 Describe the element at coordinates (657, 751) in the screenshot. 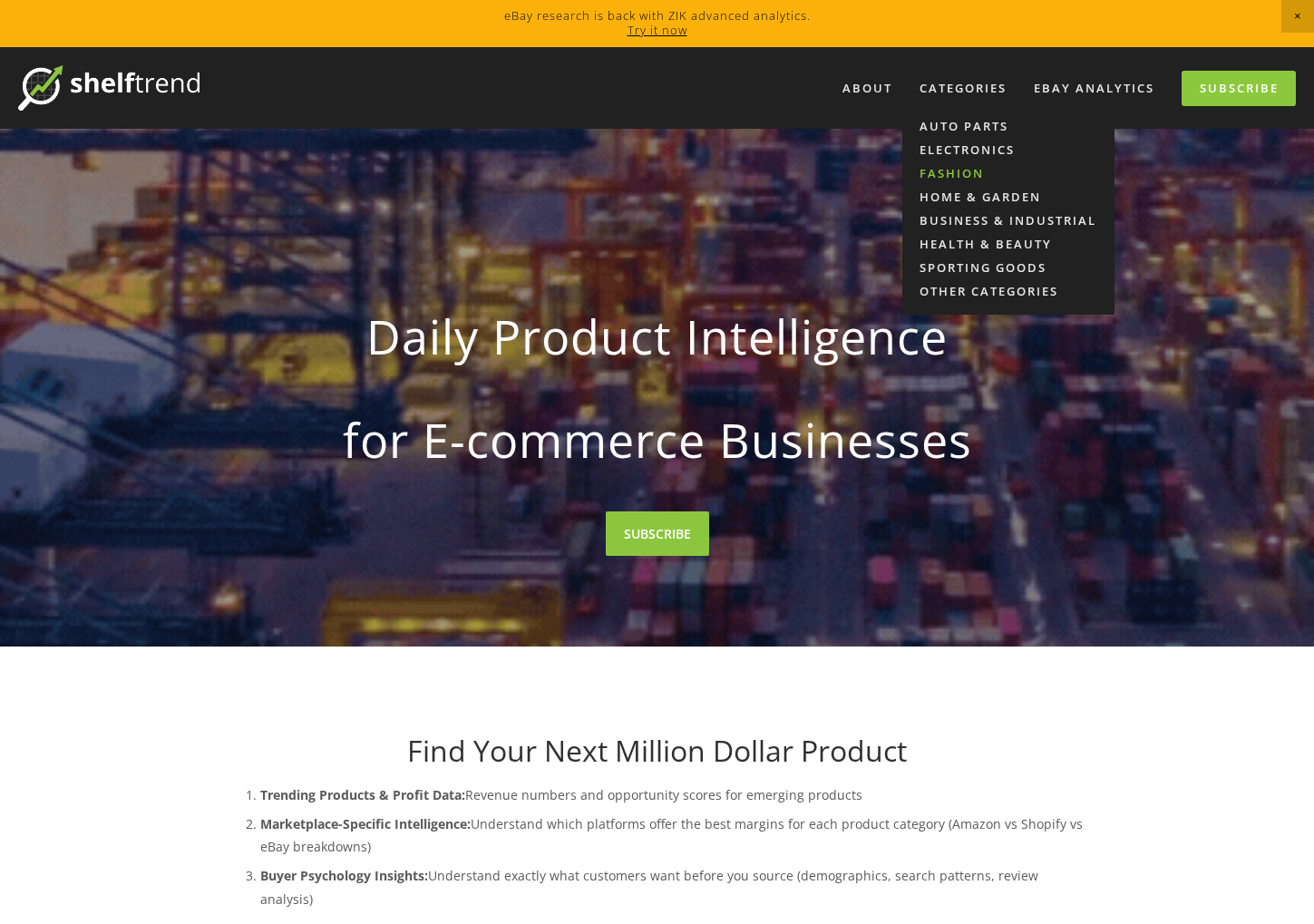

I see `h1: Find Your Next Million Dollar Product` at that location.